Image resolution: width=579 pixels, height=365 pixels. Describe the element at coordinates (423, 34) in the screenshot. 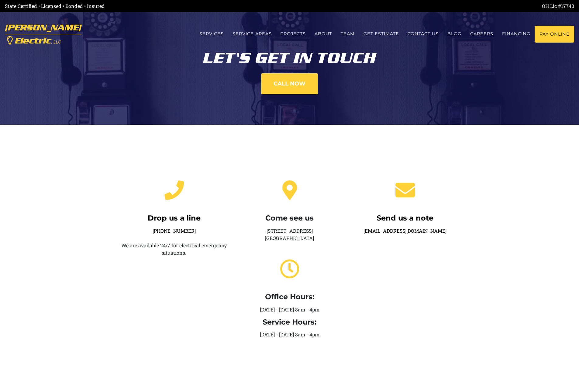

I see `a: Contact us` at that location.